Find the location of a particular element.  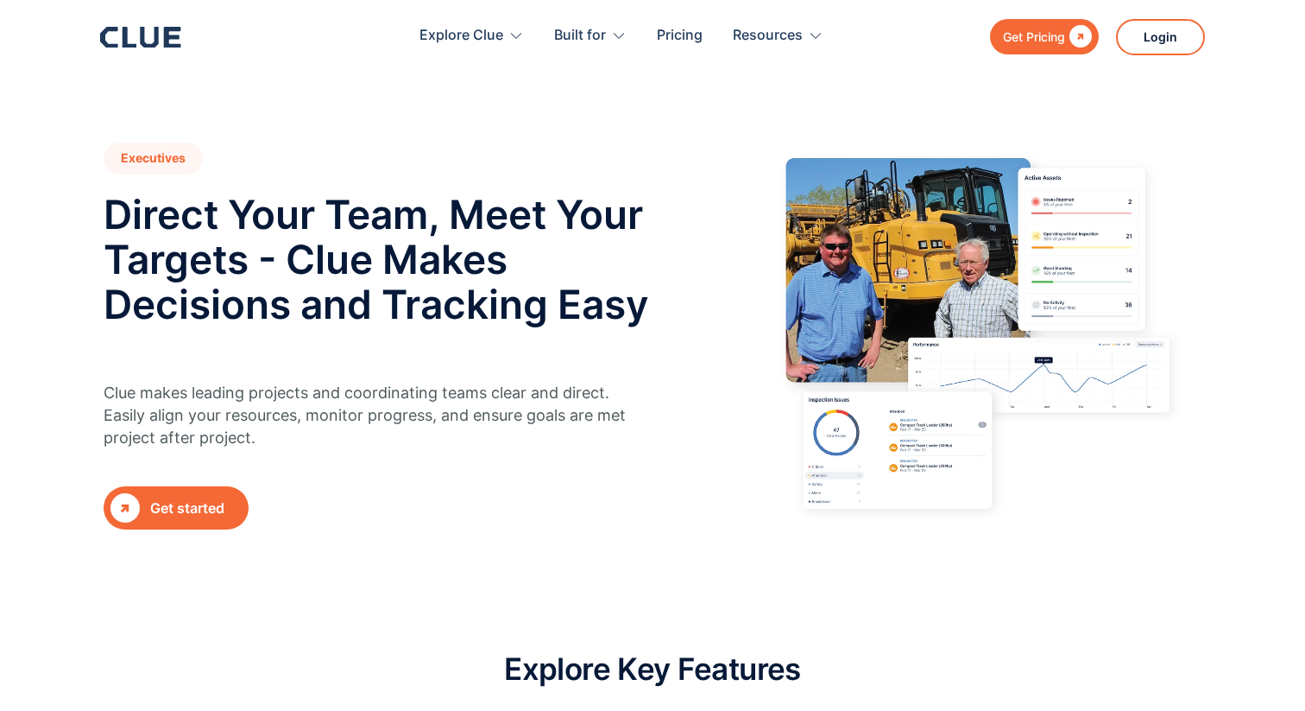

div: Get Pricing is located at coordinates (1034, 36).